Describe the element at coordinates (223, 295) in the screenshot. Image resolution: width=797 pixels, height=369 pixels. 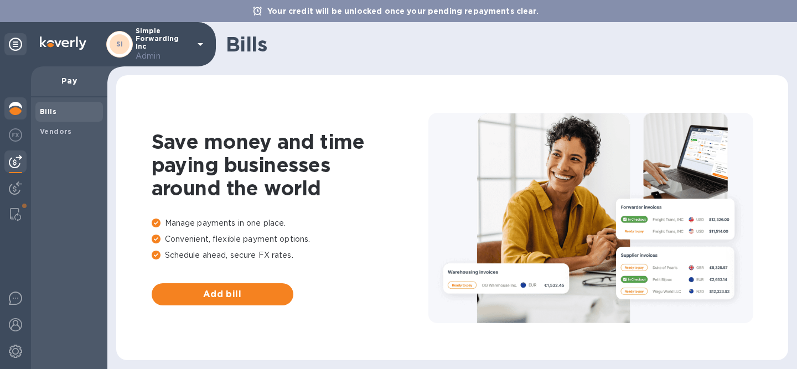
I see `span: Add bill` at that location.